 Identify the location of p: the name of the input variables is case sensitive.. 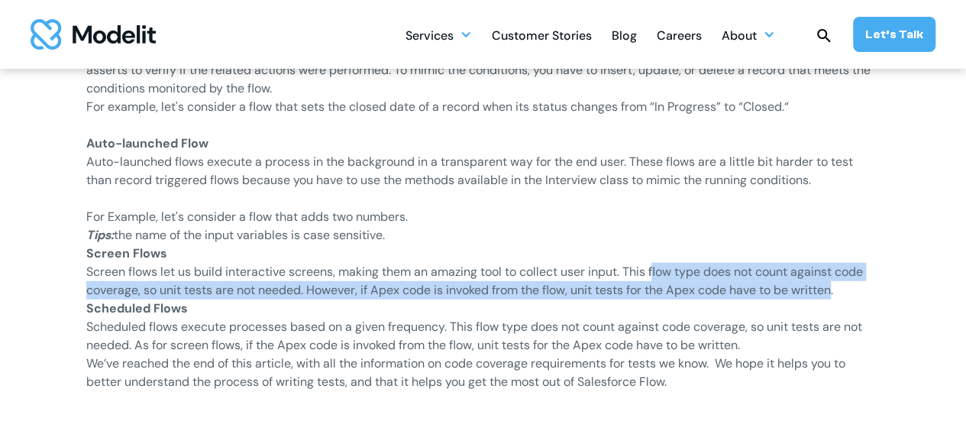
(483, 235).